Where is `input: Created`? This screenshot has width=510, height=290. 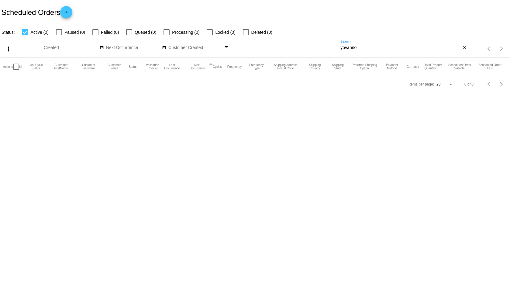 input: Created is located at coordinates (71, 48).